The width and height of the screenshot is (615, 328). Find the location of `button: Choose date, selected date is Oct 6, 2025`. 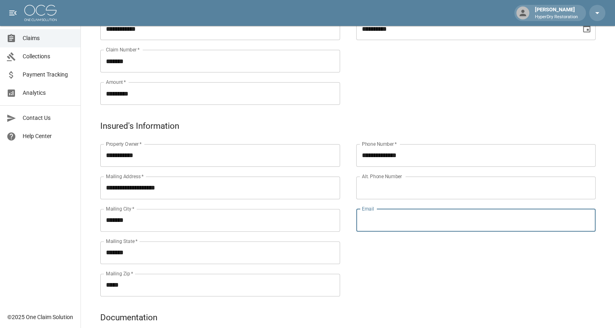

button: Choose date, selected date is Oct 6, 2025 is located at coordinates (587, 29).